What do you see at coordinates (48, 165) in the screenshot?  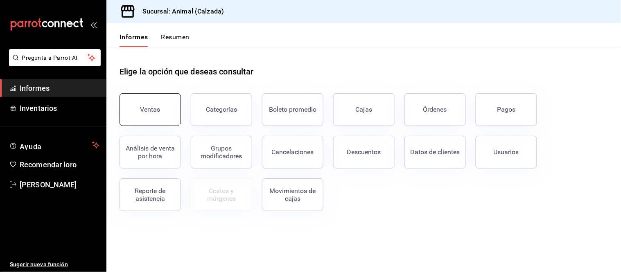 I see `font: Recomendar loro` at bounding box center [48, 165].